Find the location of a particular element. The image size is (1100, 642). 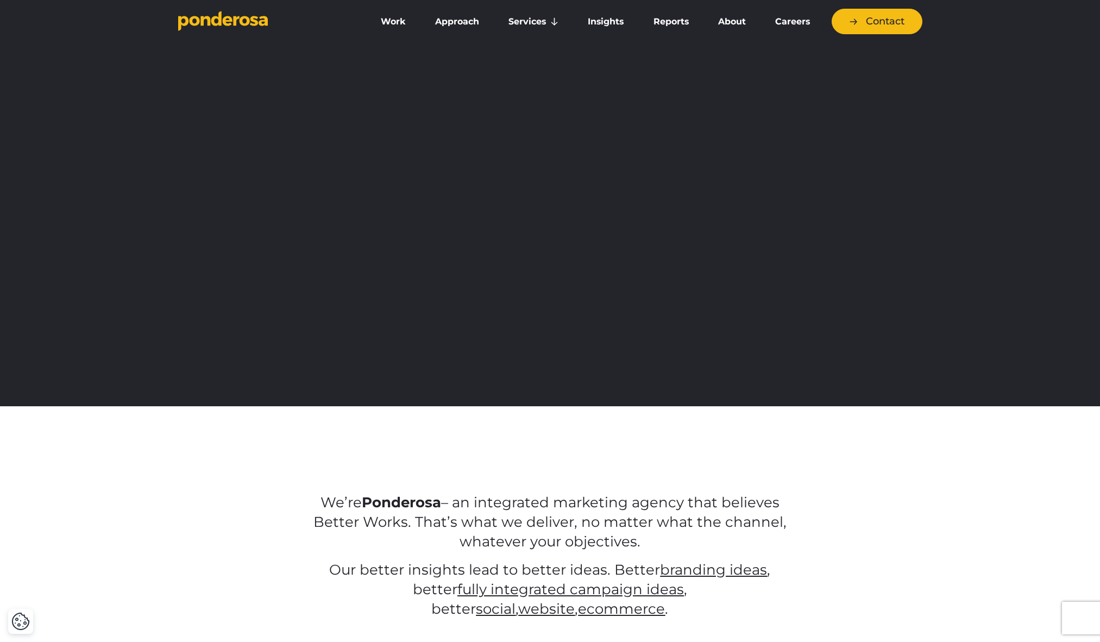

a: Reports is located at coordinates (671, 22).